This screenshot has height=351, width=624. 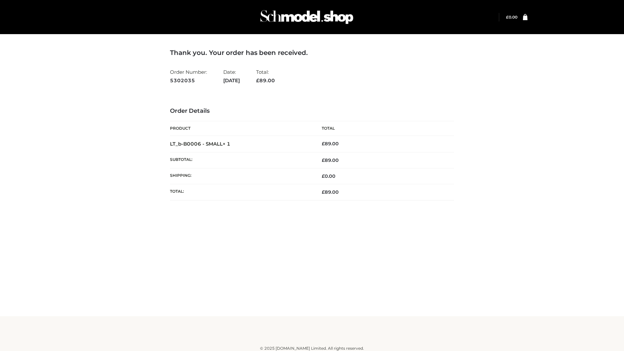 What do you see at coordinates (231, 76) in the screenshot?
I see `li: Date:` at bounding box center [231, 76].